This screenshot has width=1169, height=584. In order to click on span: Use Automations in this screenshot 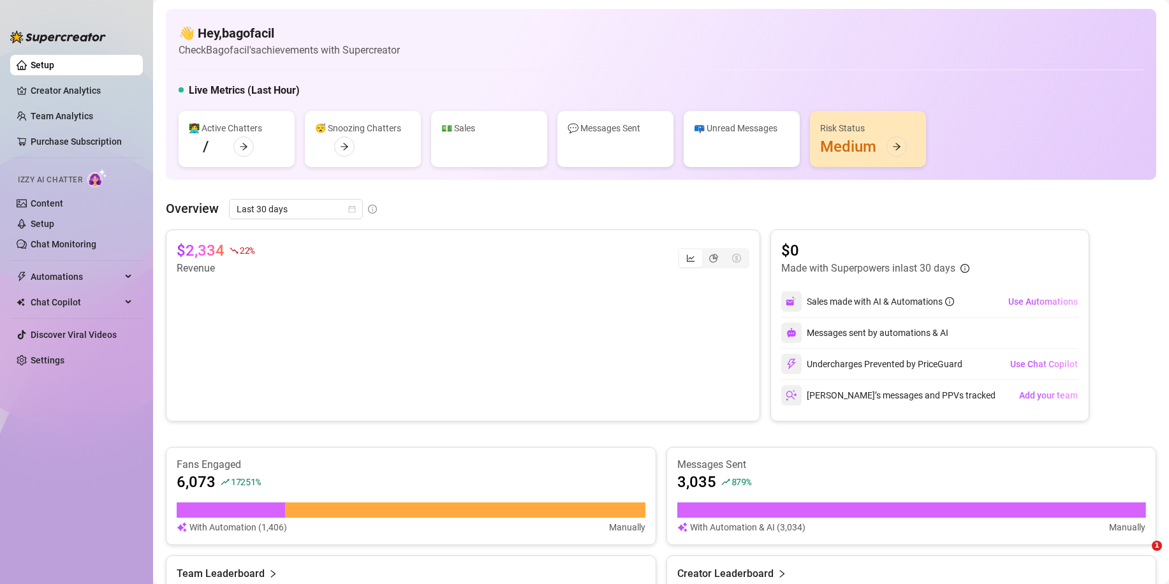, I will do `click(1043, 302)`.